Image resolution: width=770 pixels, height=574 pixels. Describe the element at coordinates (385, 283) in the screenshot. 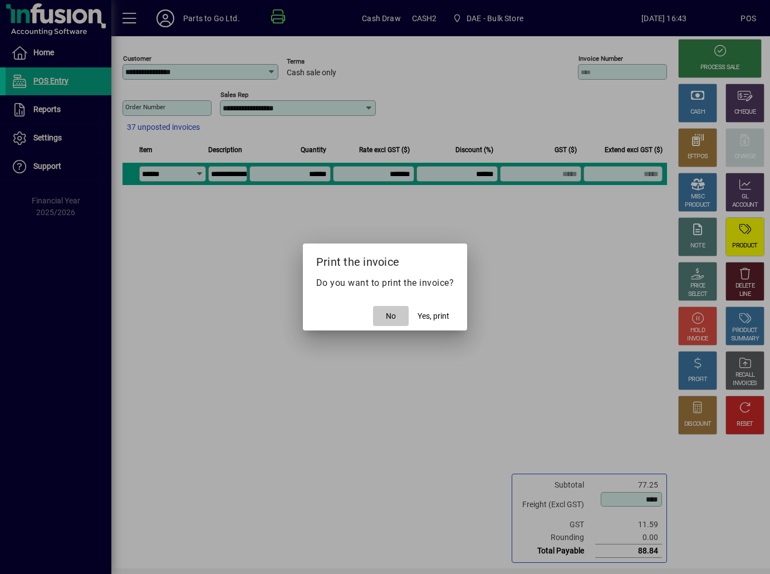

I see `p: Do you want to print the invoice?` at that location.